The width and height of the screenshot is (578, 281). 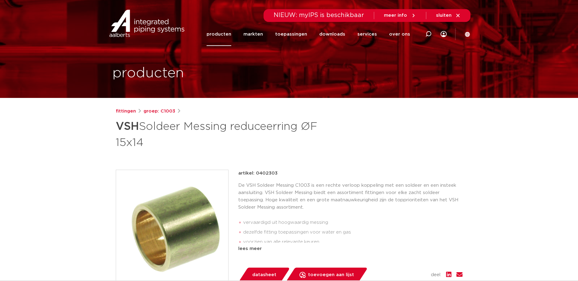 I want to click on strong: VSH, so click(x=127, y=127).